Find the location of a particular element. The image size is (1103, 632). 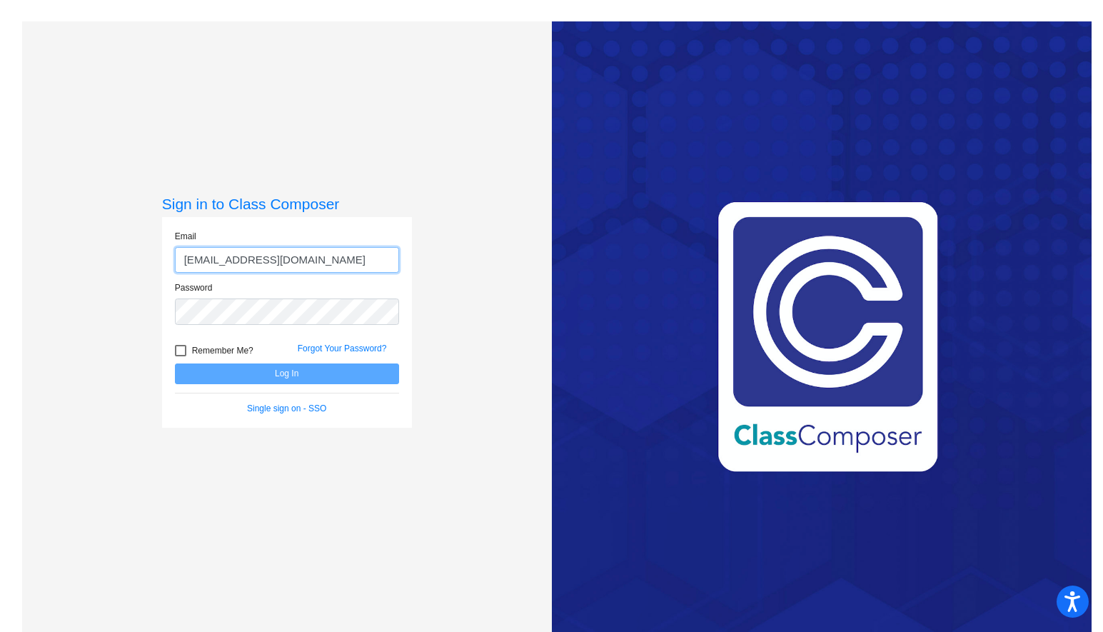

label: Password is located at coordinates (193, 288).